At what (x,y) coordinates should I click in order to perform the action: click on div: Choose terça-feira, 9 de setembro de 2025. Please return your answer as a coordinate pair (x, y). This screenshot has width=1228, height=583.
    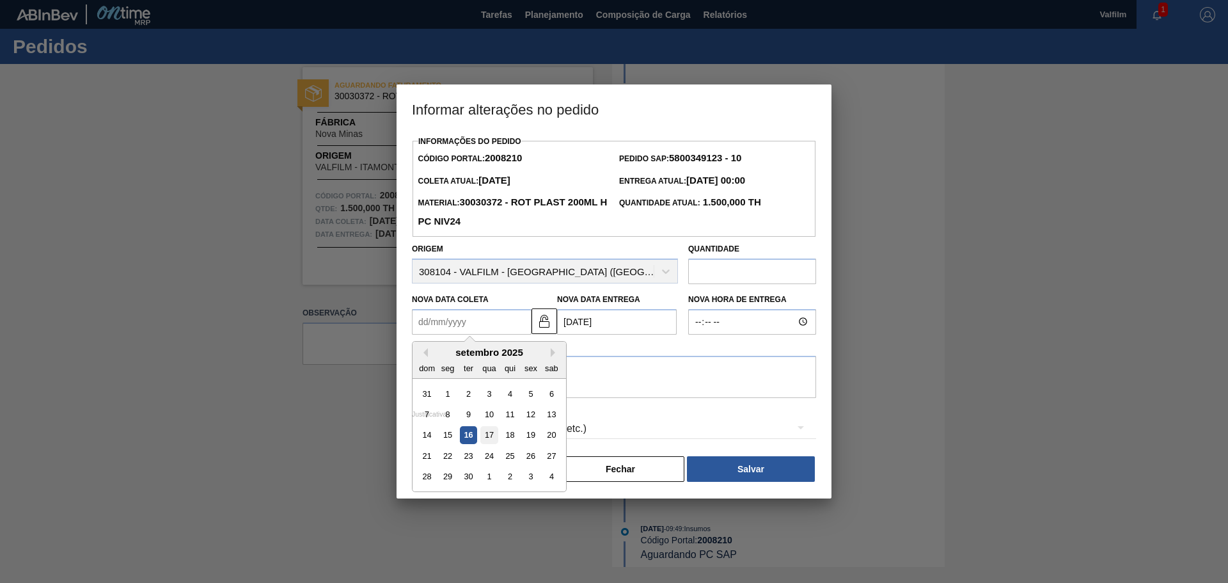
    Looking at the image, I should click on (468, 414).